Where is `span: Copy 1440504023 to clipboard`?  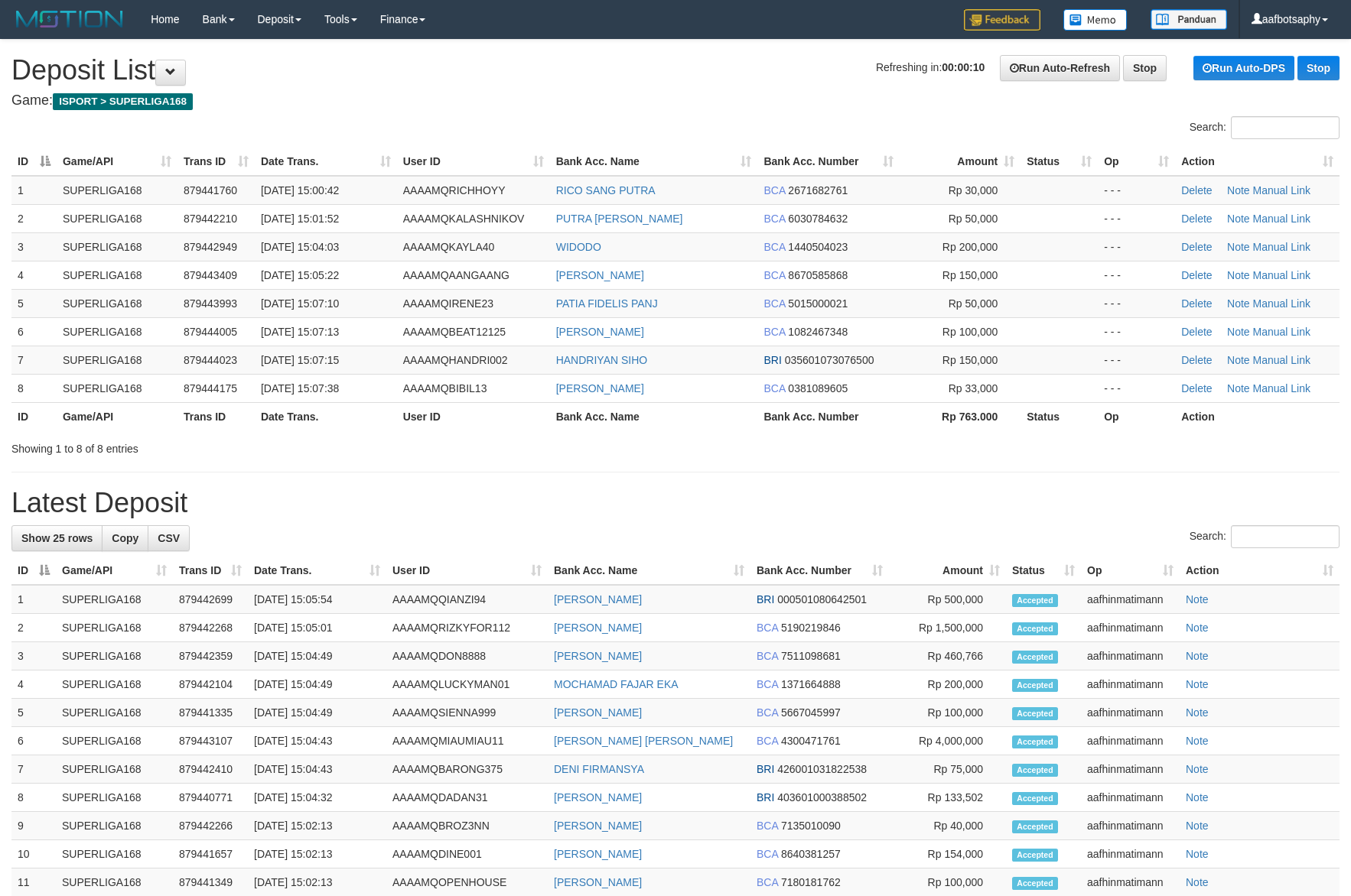 span: Copy 1440504023 to clipboard is located at coordinates (818, 247).